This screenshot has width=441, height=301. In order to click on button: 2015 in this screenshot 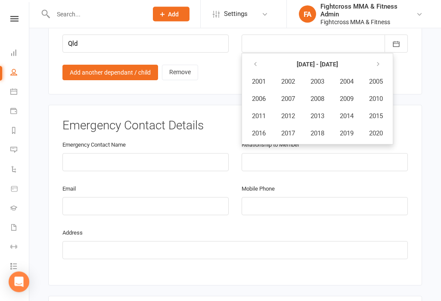, I will do `click(376, 116)`.